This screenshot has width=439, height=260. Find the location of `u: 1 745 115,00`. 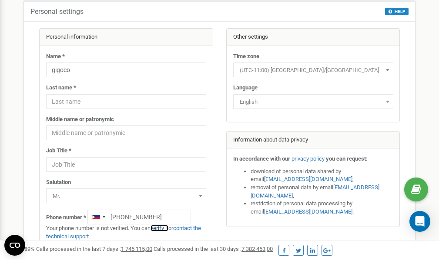

u: 1 745 115,00 is located at coordinates (137, 249).